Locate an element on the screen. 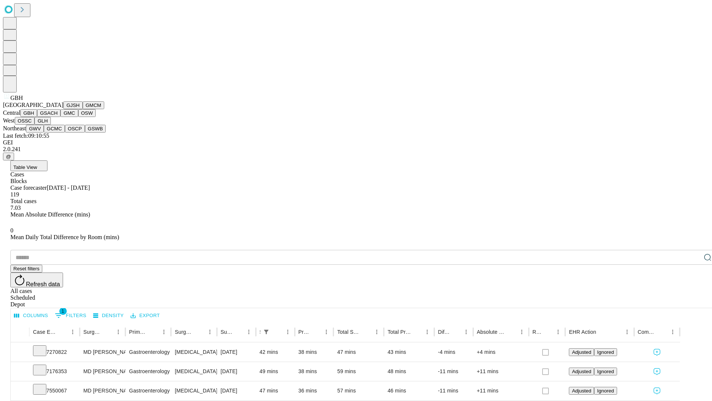 This screenshot has height=401, width=712. div: Surgery Date is located at coordinates (227, 332).